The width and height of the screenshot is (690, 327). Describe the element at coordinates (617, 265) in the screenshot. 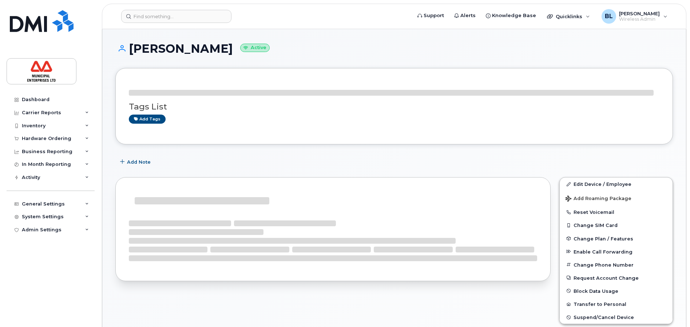

I see `button: Change Phone Number` at that location.